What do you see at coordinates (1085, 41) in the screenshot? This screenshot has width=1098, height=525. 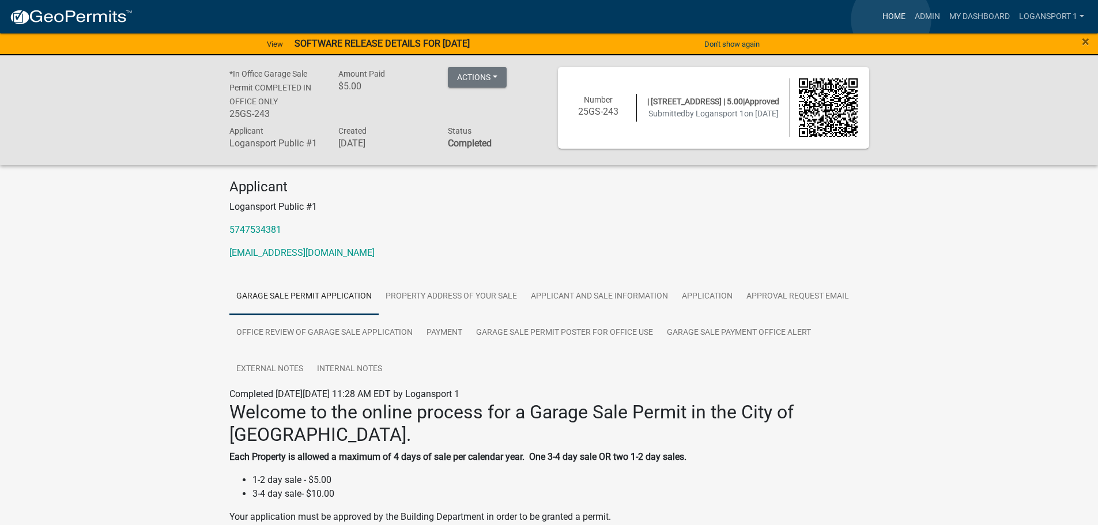 I see `button: Close` at bounding box center [1085, 41].